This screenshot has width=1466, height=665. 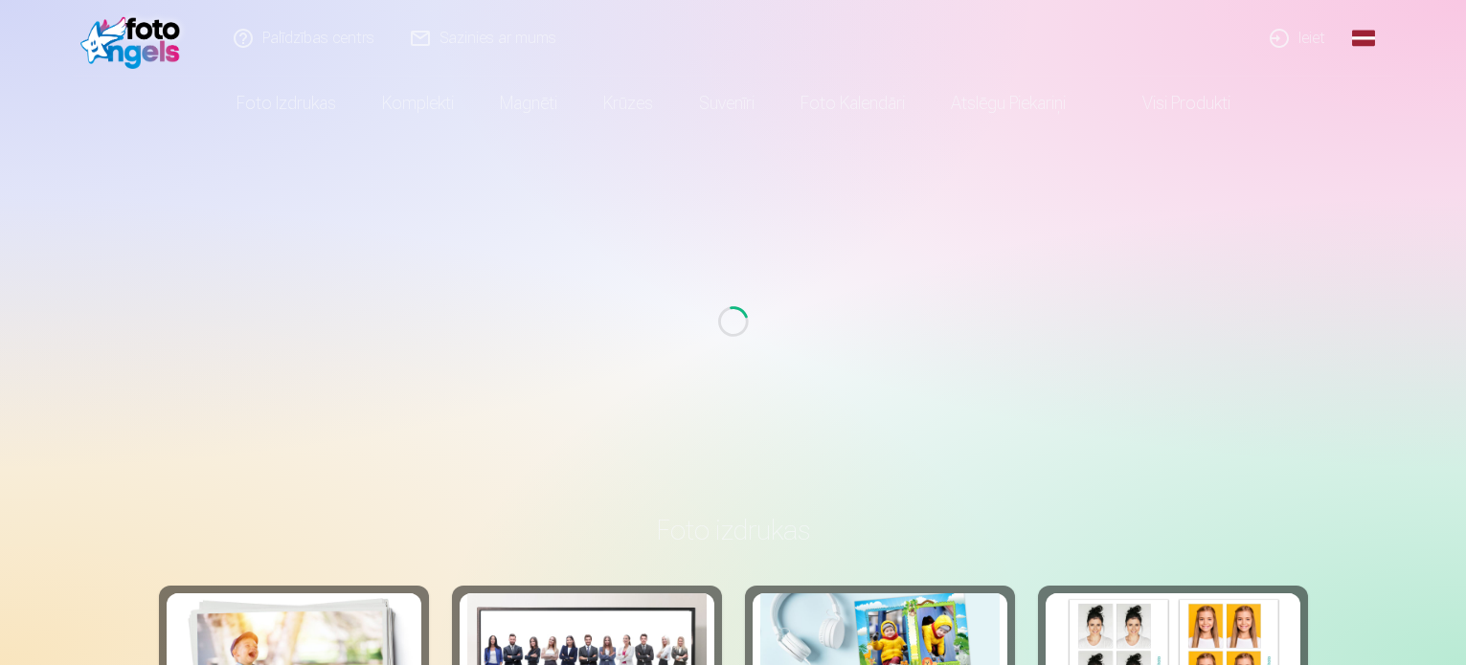 I want to click on a: Suvenīri, so click(x=727, y=103).